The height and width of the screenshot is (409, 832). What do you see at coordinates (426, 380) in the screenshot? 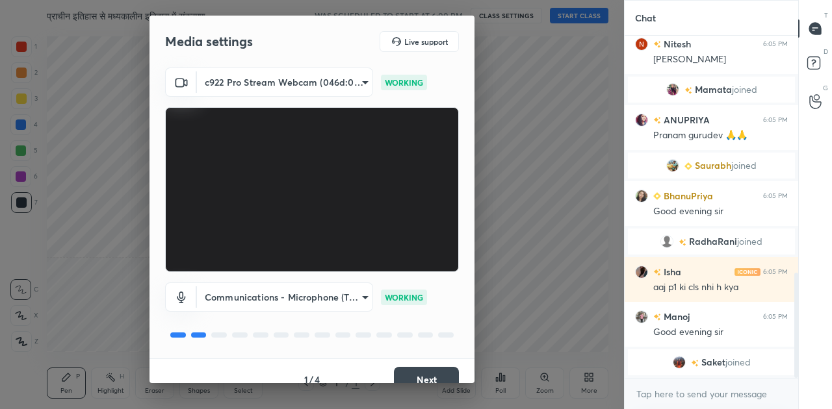
I see `button: Next` at bounding box center [426, 380].